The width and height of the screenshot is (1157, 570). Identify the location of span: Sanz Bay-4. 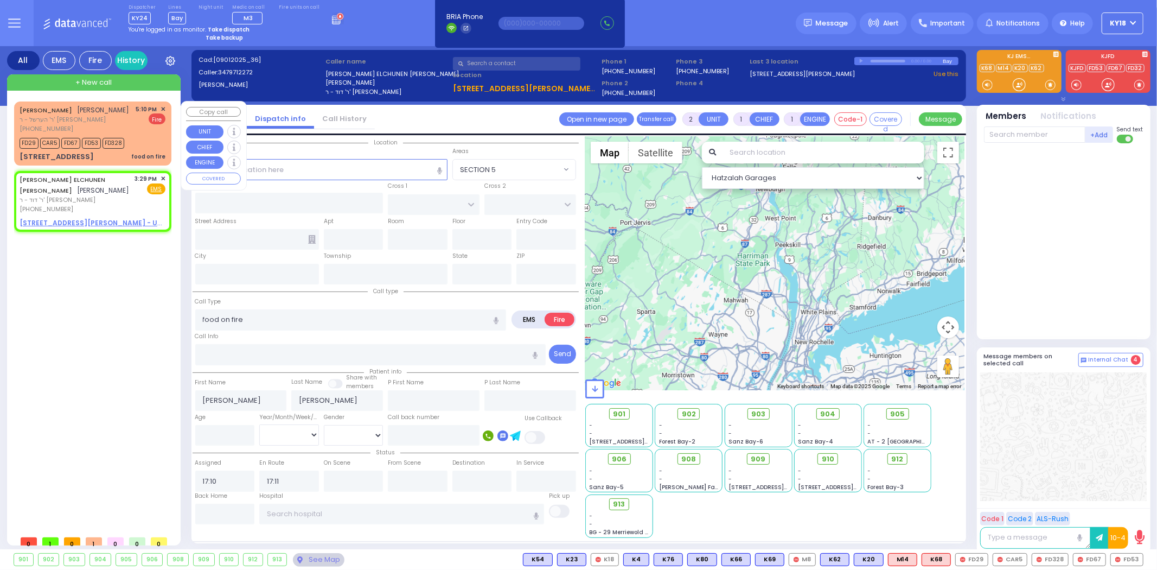
(815, 441).